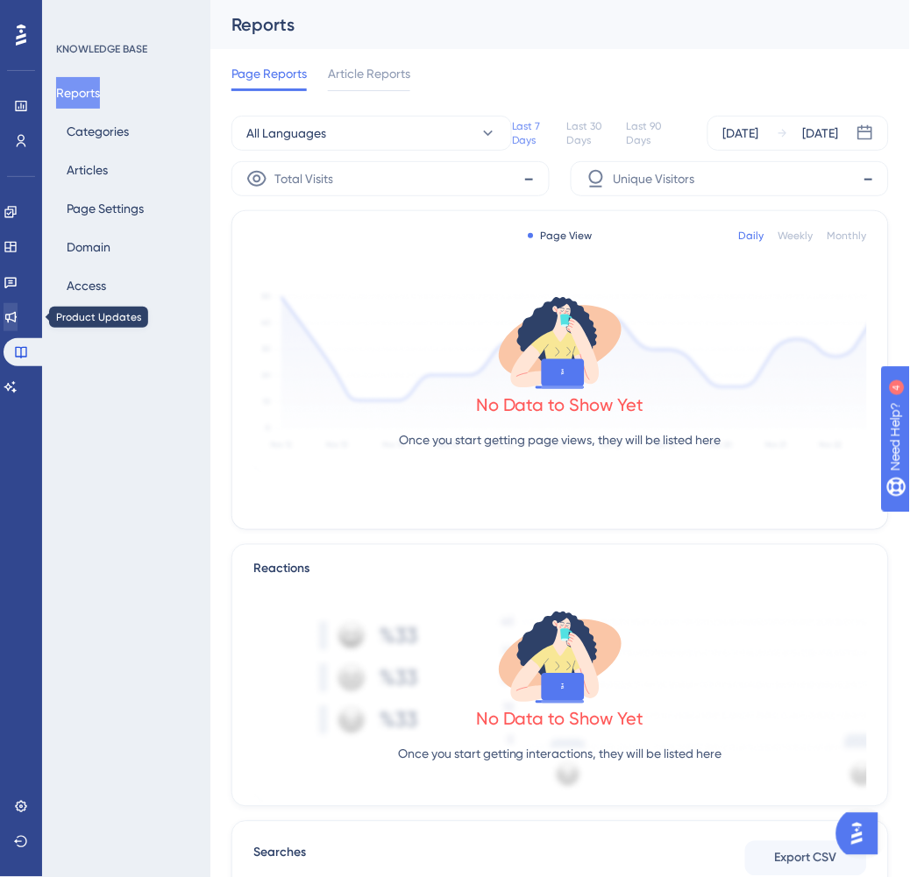 The height and width of the screenshot is (877, 910). I want to click on span: All Languages, so click(286, 133).